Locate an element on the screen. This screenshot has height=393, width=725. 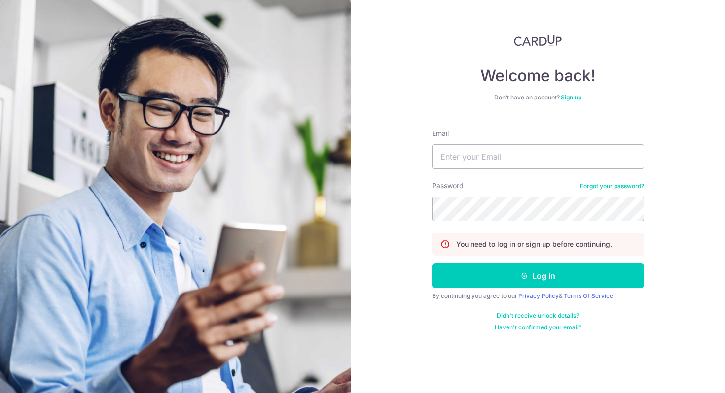
button: Log in is located at coordinates (538, 276).